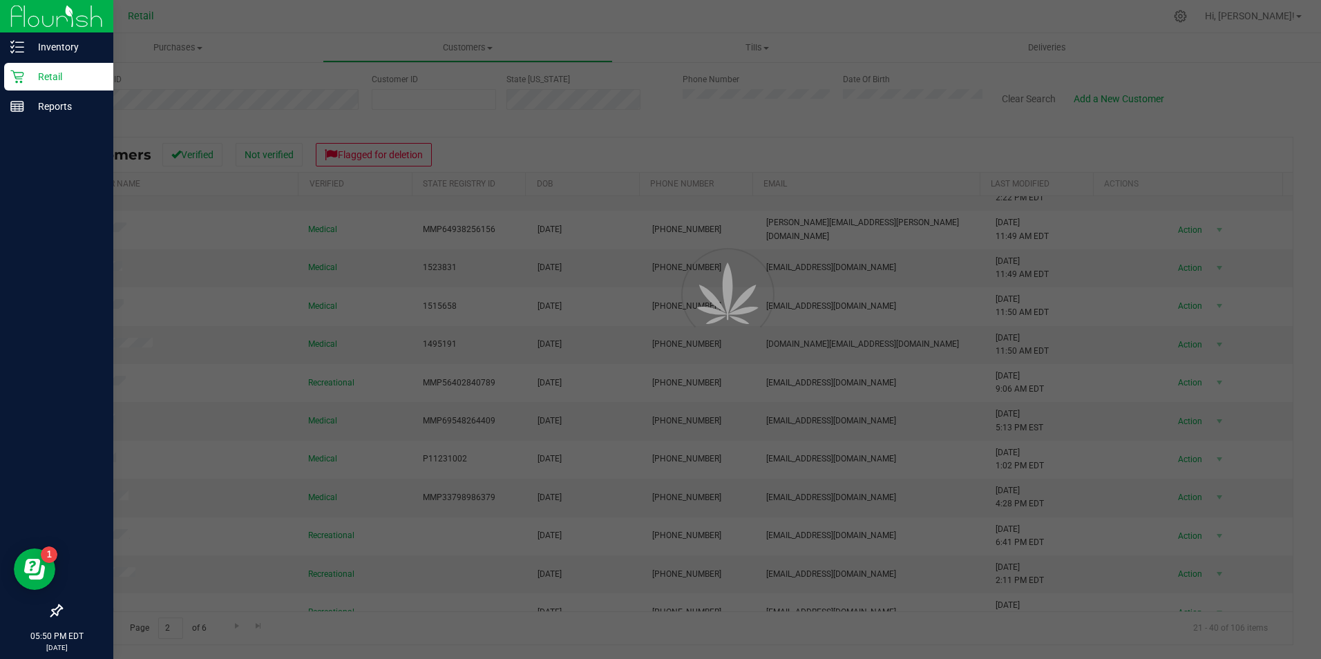 This screenshot has width=1321, height=659. Describe the element at coordinates (17, 106) in the screenshot. I see `inline-svg: Reports` at that location.